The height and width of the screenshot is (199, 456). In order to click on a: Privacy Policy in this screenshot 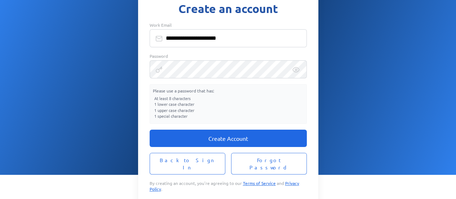, I will do `click(224, 186)`.